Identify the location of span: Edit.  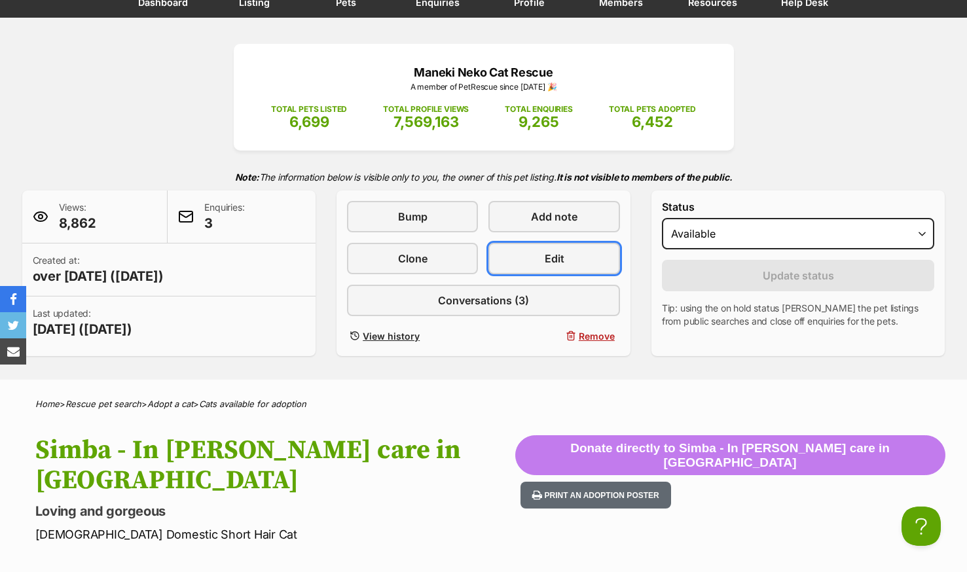
(554, 259).